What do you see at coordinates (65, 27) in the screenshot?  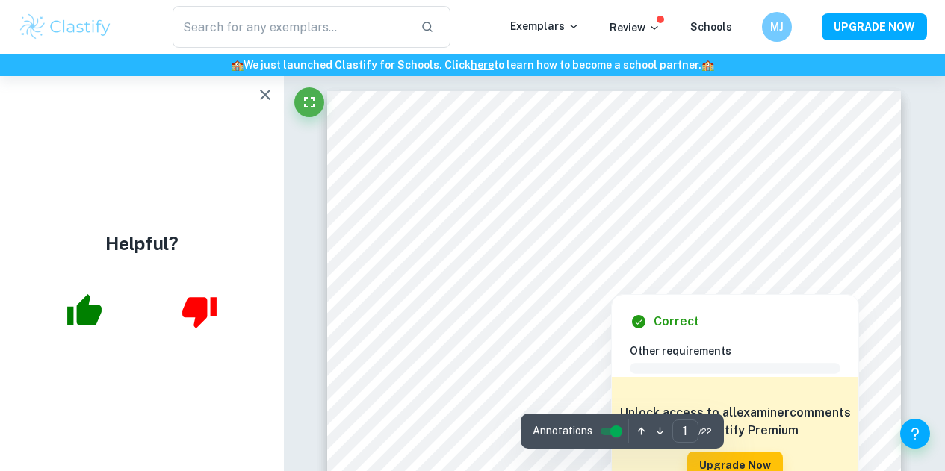 I see `img: Clastify logo` at bounding box center [65, 27].